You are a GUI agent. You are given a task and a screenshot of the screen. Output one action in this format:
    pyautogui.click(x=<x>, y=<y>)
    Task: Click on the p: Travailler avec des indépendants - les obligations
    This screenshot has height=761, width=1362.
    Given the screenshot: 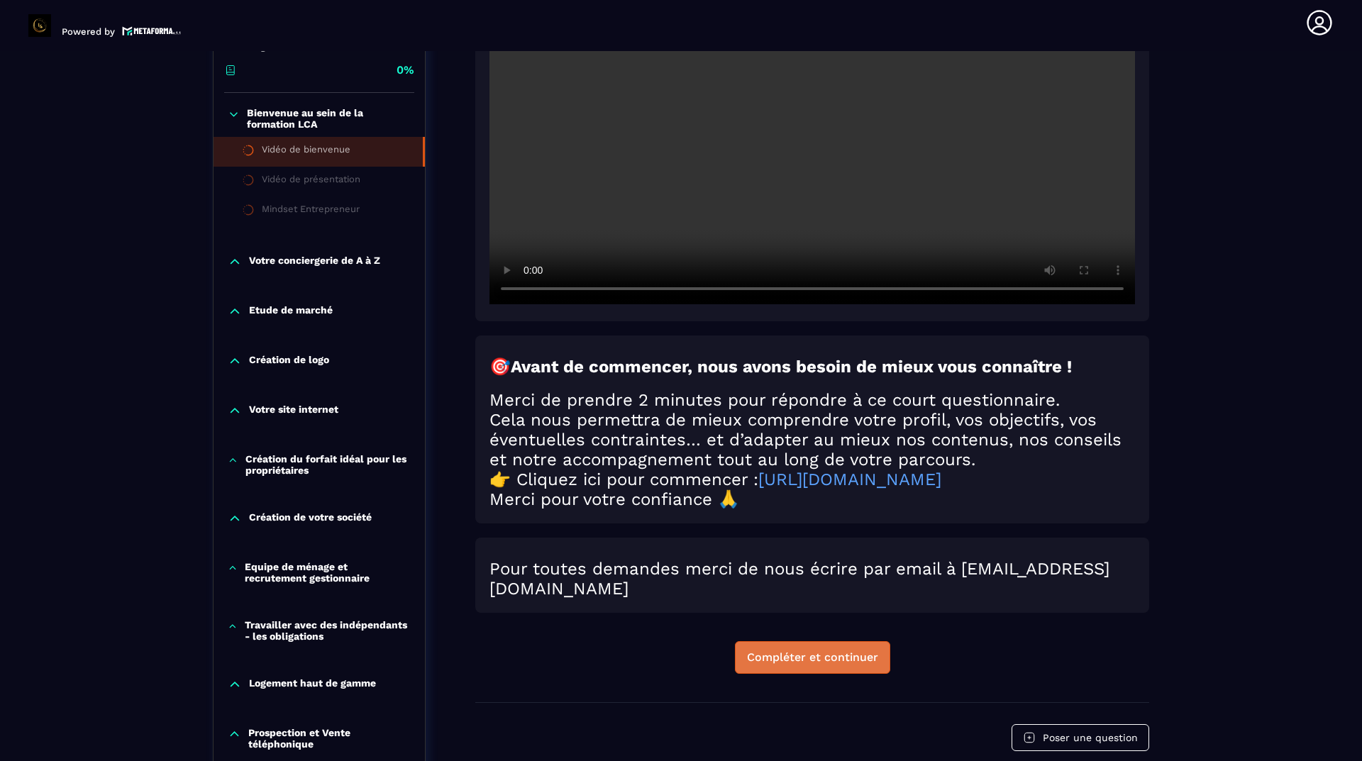 What is the action you would take?
    pyautogui.click(x=328, y=631)
    